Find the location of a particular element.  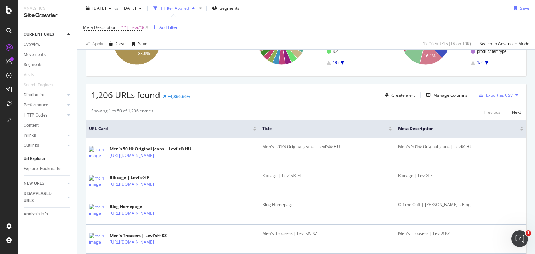

span: 1 is located at coordinates (529, 233).